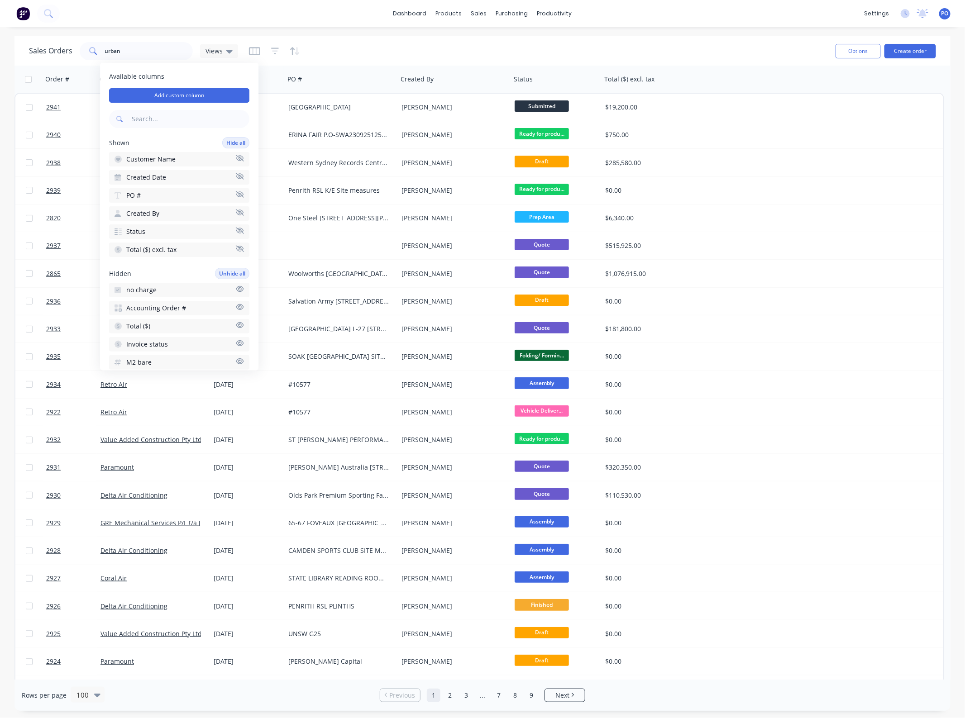  What do you see at coordinates (73, 496) in the screenshot?
I see `a: 2930` at bounding box center [73, 496].